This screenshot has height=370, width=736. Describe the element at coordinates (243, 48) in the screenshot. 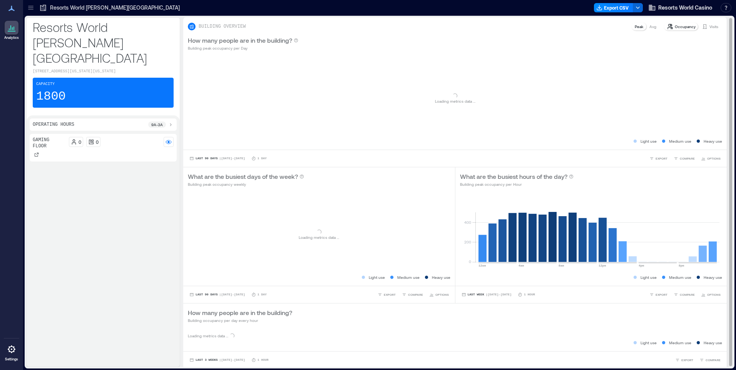

I see `p: Building peak occupancy per Day` at that location.